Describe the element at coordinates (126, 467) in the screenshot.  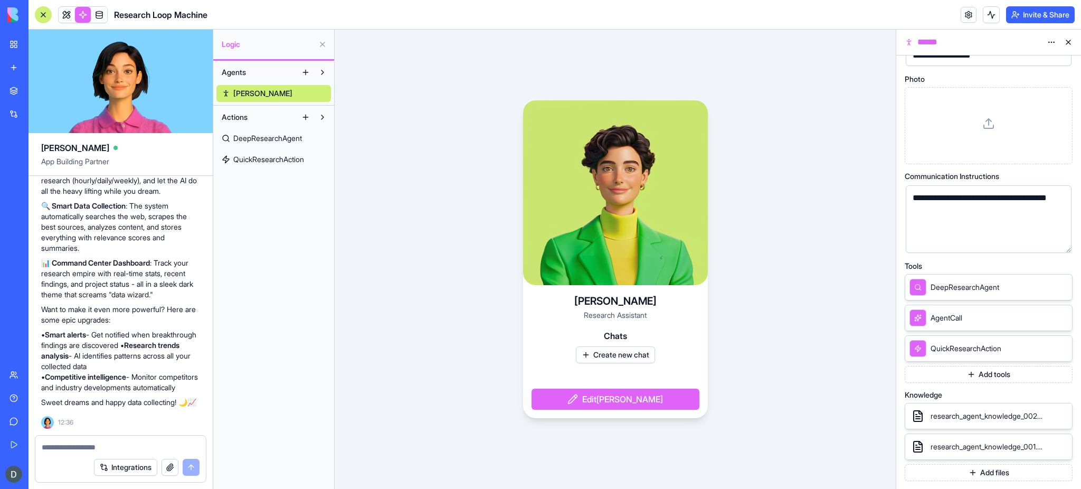
I see `button: Integrations` at that location.